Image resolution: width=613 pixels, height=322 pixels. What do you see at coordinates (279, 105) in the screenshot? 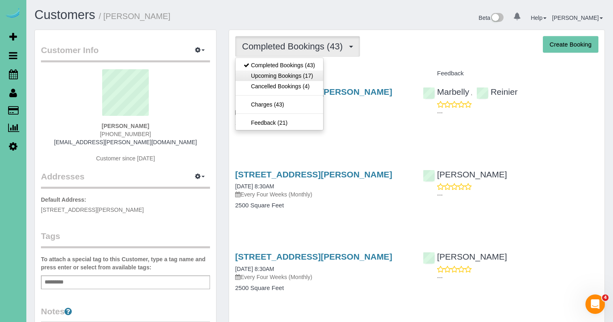
I see `a: Charges (43)` at bounding box center [279, 105].